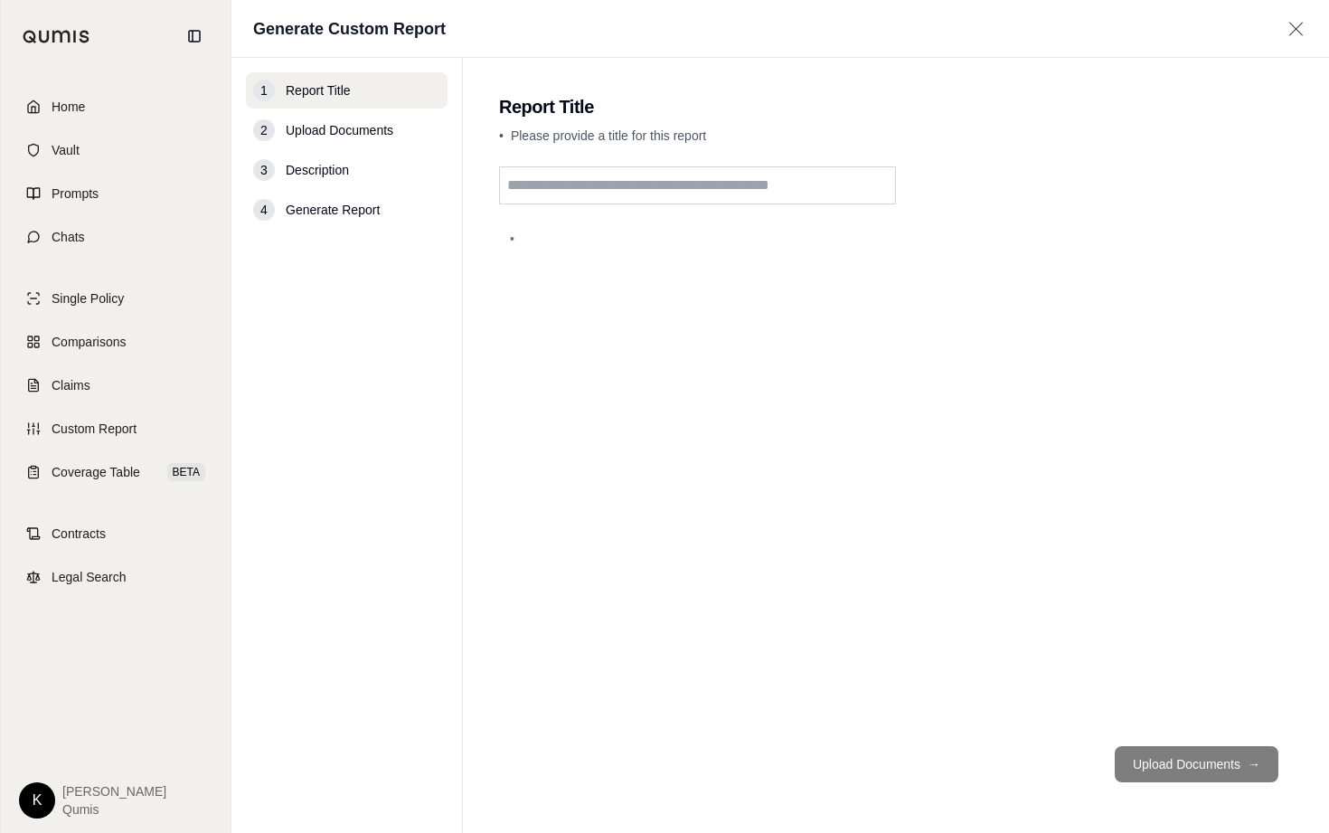  What do you see at coordinates (68, 107) in the screenshot?
I see `span: Home` at bounding box center [68, 107].